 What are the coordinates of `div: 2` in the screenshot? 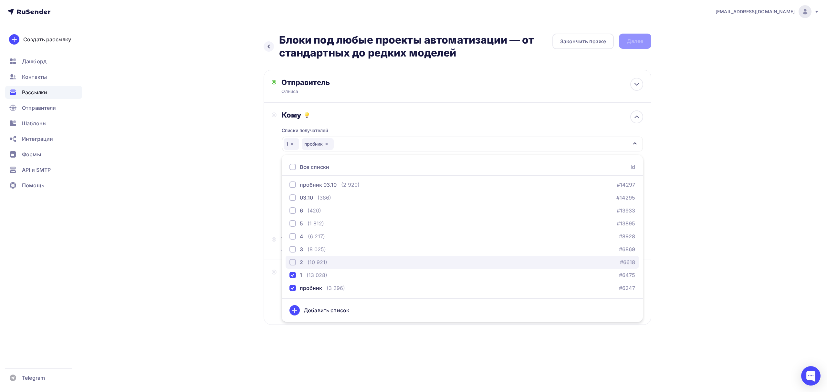 It's located at (301, 262).